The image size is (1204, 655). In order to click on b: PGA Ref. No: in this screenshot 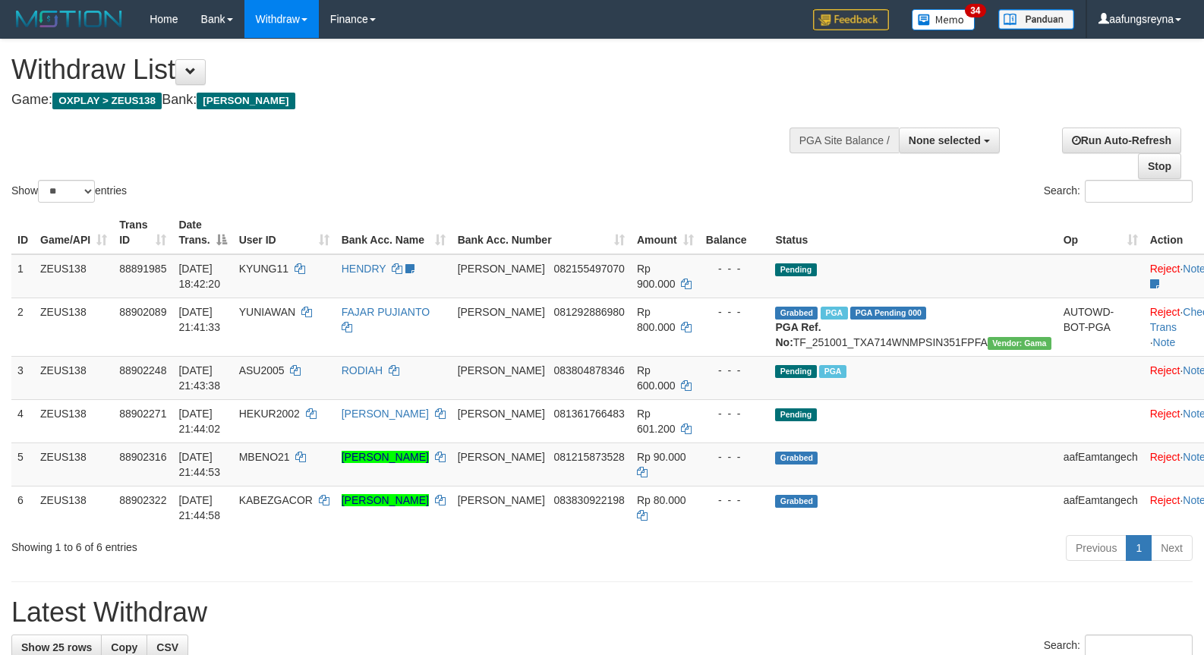, I will do `click(798, 335)`.